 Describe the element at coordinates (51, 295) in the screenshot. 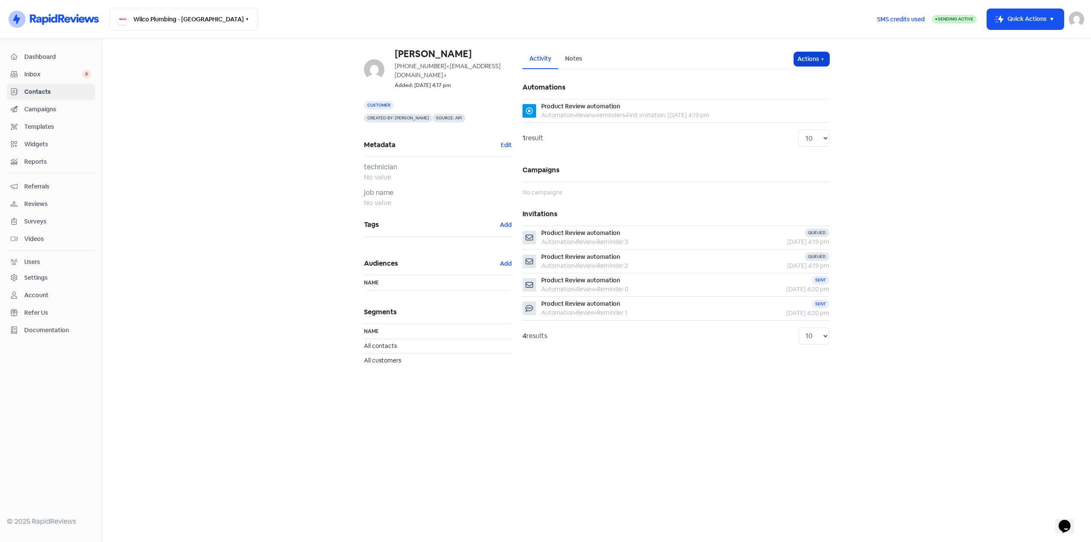

I see `a: Account` at that location.